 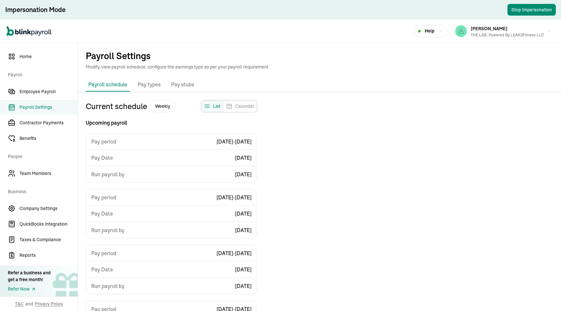 I want to click on span: Benefits, so click(x=48, y=138).